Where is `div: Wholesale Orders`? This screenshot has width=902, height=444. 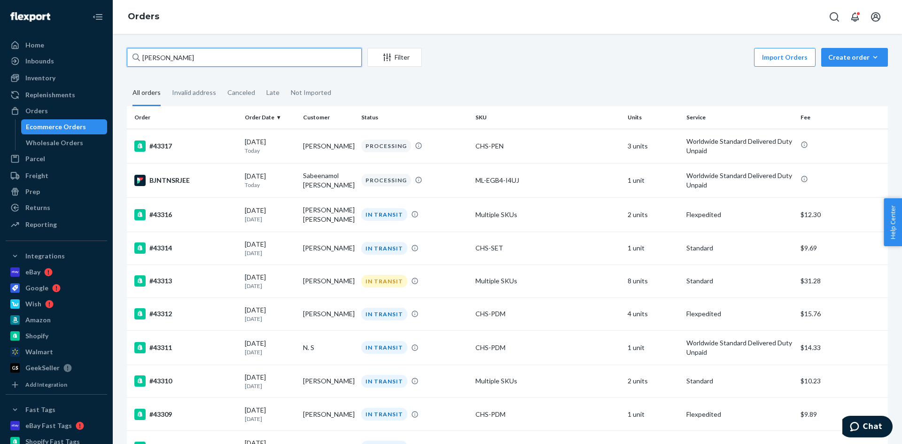 div: Wholesale Orders is located at coordinates (55, 143).